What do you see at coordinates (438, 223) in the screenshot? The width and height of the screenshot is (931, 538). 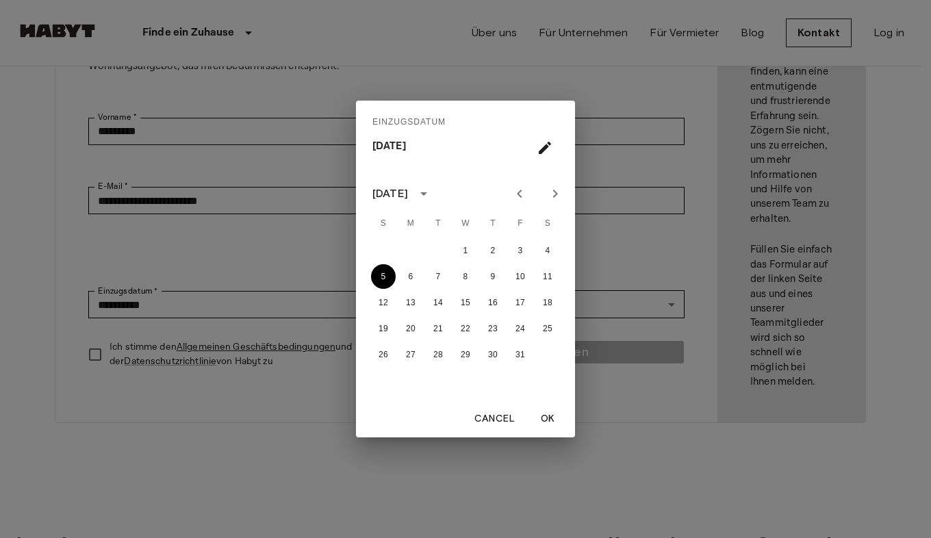 I see `span: Tuesday` at bounding box center [438, 223].